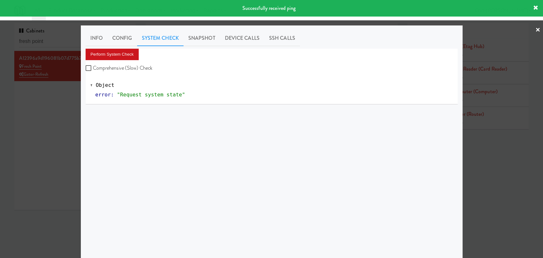 The height and width of the screenshot is (258, 543). What do you see at coordinates (202, 38) in the screenshot?
I see `a: Snapshot` at bounding box center [202, 38].